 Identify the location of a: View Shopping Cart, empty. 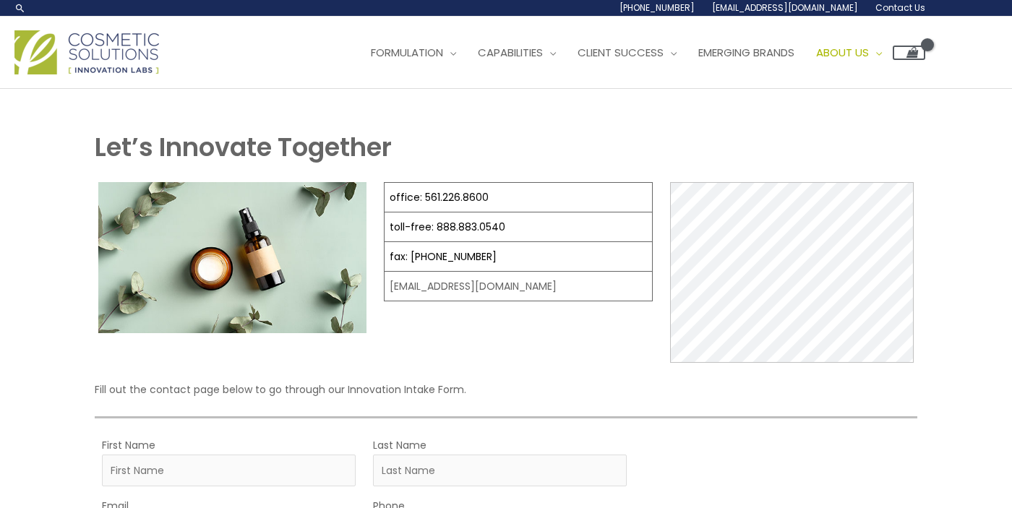
(909, 53).